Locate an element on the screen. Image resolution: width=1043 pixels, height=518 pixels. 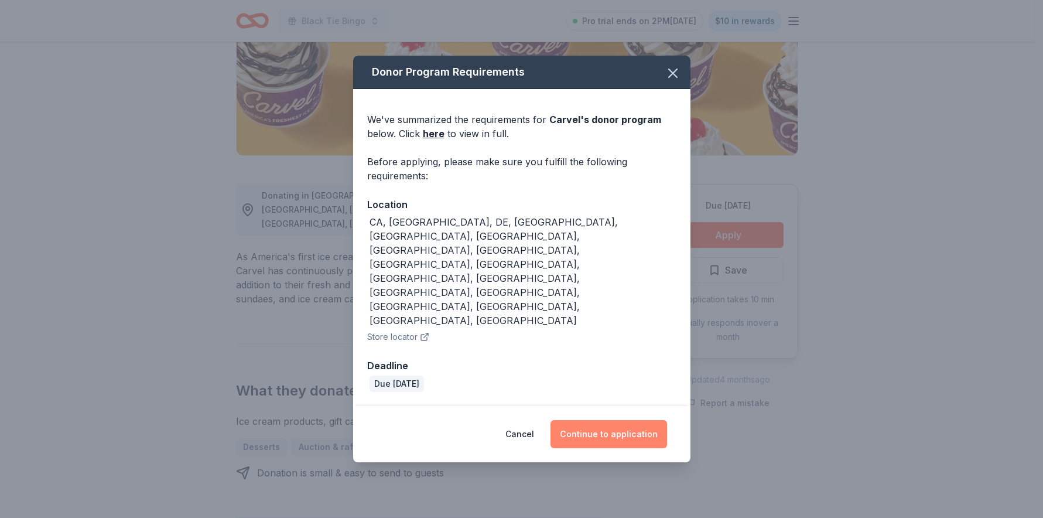
div: Deadline is located at coordinates (522, 365).